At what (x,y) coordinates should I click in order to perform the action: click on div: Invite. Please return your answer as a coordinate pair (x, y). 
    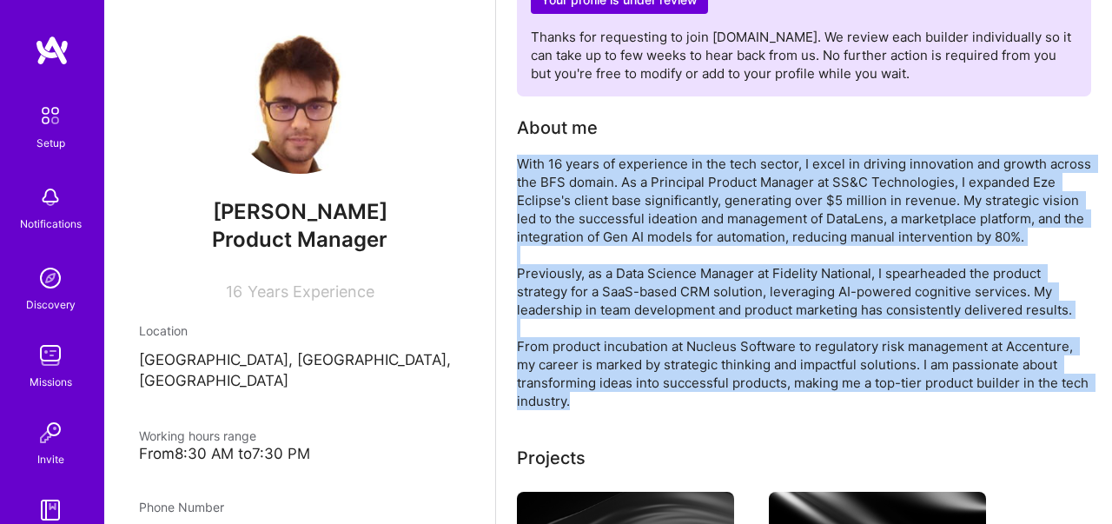
    Looking at the image, I should click on (50, 459).